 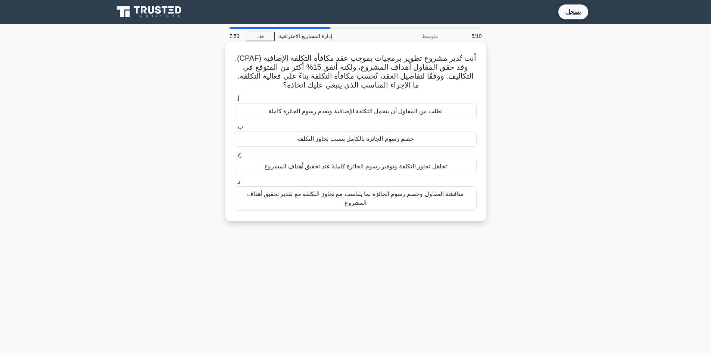 What do you see at coordinates (430, 36) in the screenshot?
I see `font: متوسط` at bounding box center [430, 36].